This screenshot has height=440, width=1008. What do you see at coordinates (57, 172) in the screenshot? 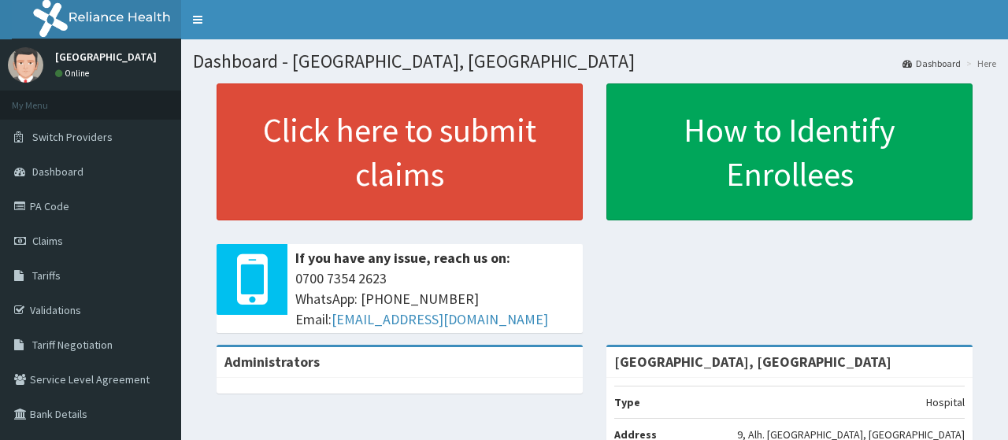
I see `span: Dashboard` at bounding box center [57, 172].